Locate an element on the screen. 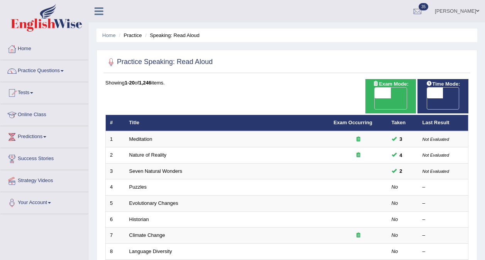  a: Online Class is located at coordinates (44, 114).